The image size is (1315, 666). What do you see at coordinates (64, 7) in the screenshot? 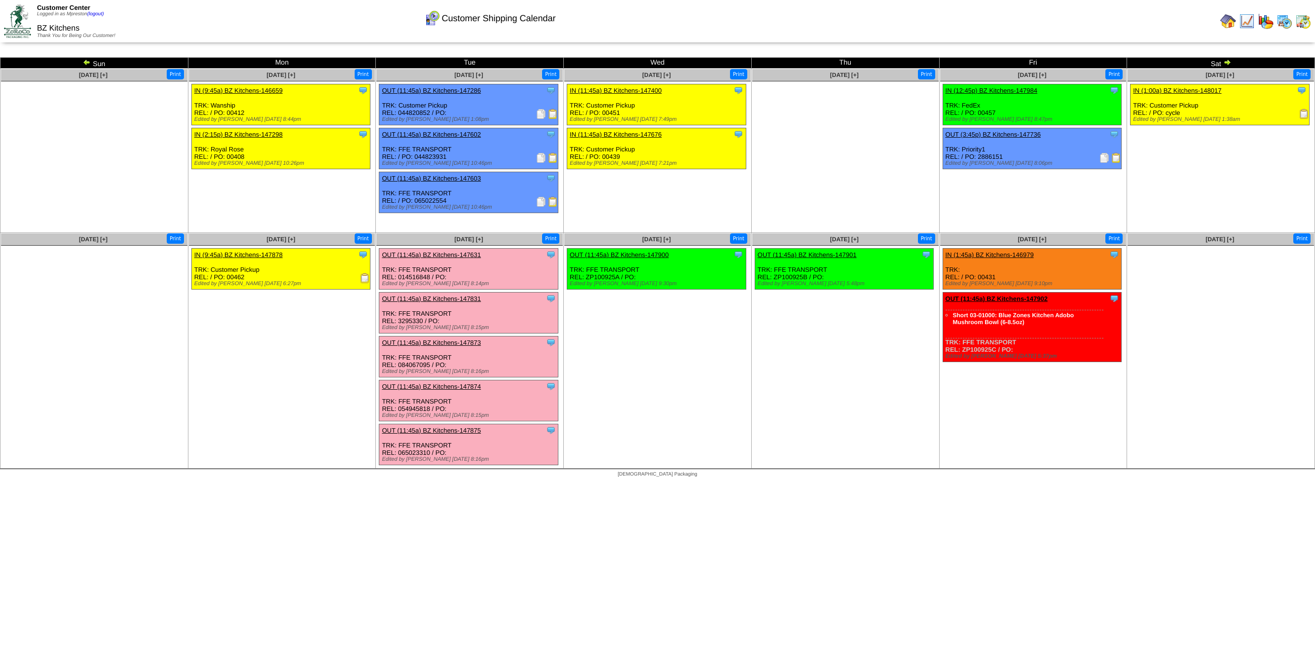
I see `span: Customer Center` at bounding box center [64, 7].